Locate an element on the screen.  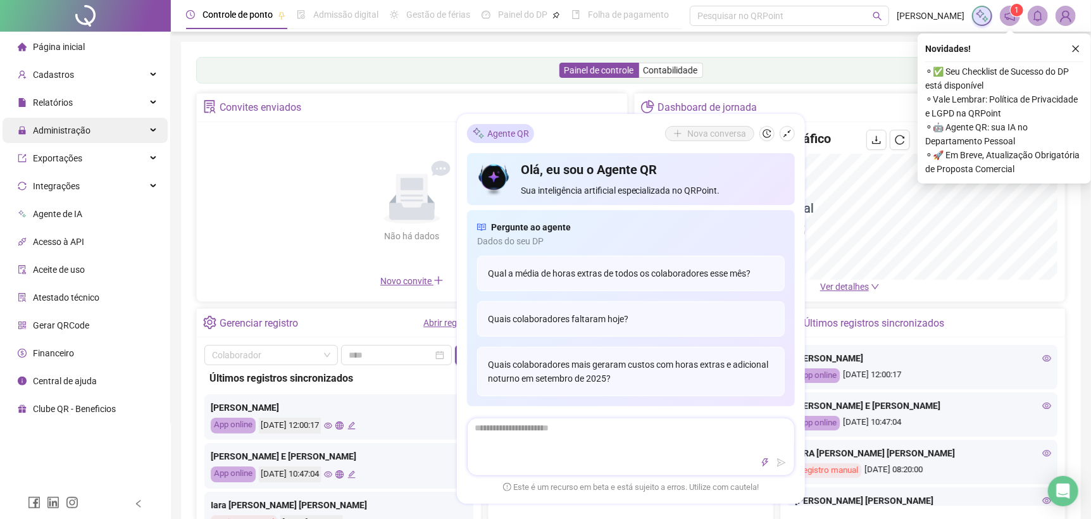
span: Sua inteligência artificial especializada no QRPoint. is located at coordinates (652, 190).